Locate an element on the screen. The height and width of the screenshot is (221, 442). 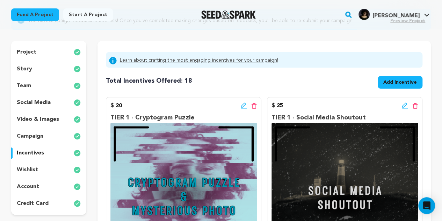
span: Add Incentive is located at coordinates (400, 82).